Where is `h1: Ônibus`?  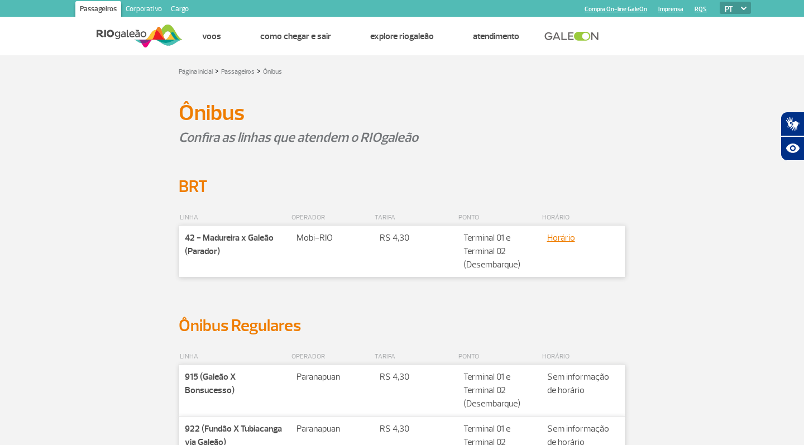 h1: Ônibus is located at coordinates (402, 113).